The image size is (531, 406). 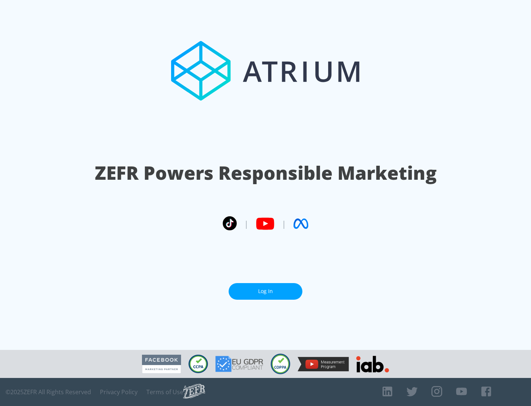 I want to click on img: Facebook Marketing Partner, so click(x=162, y=364).